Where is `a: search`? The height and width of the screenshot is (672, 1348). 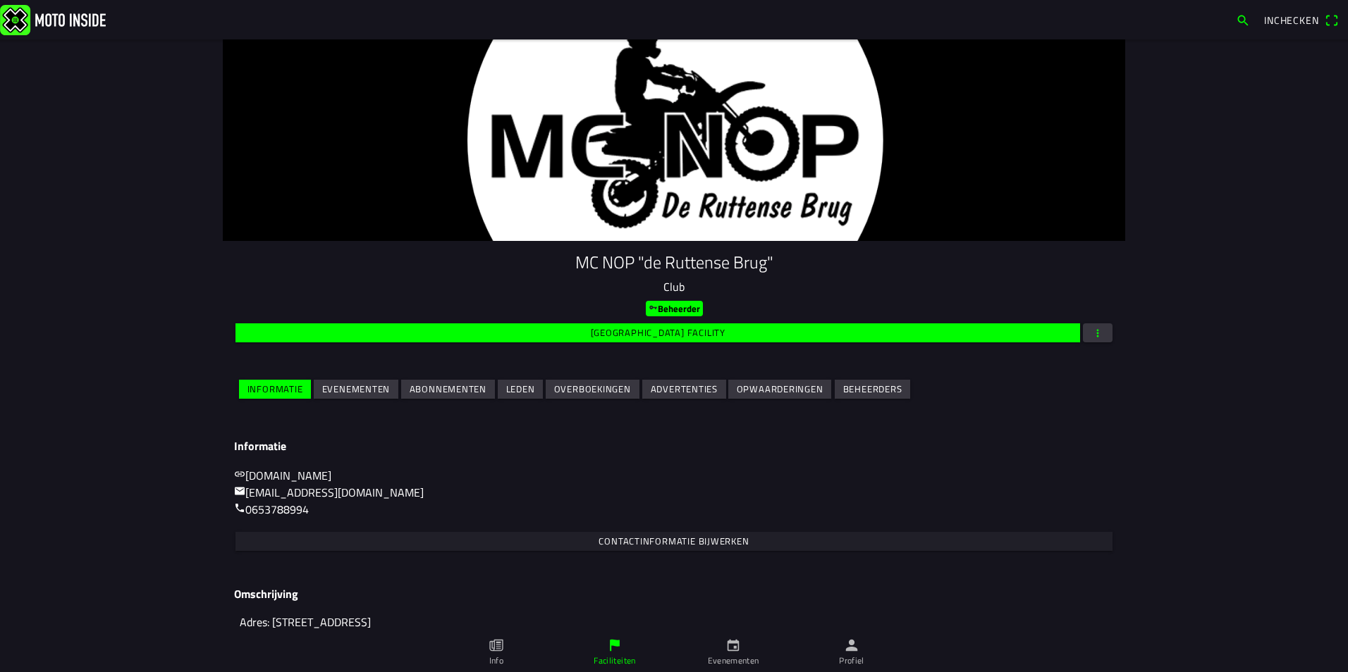
a: search is located at coordinates (1243, 20).